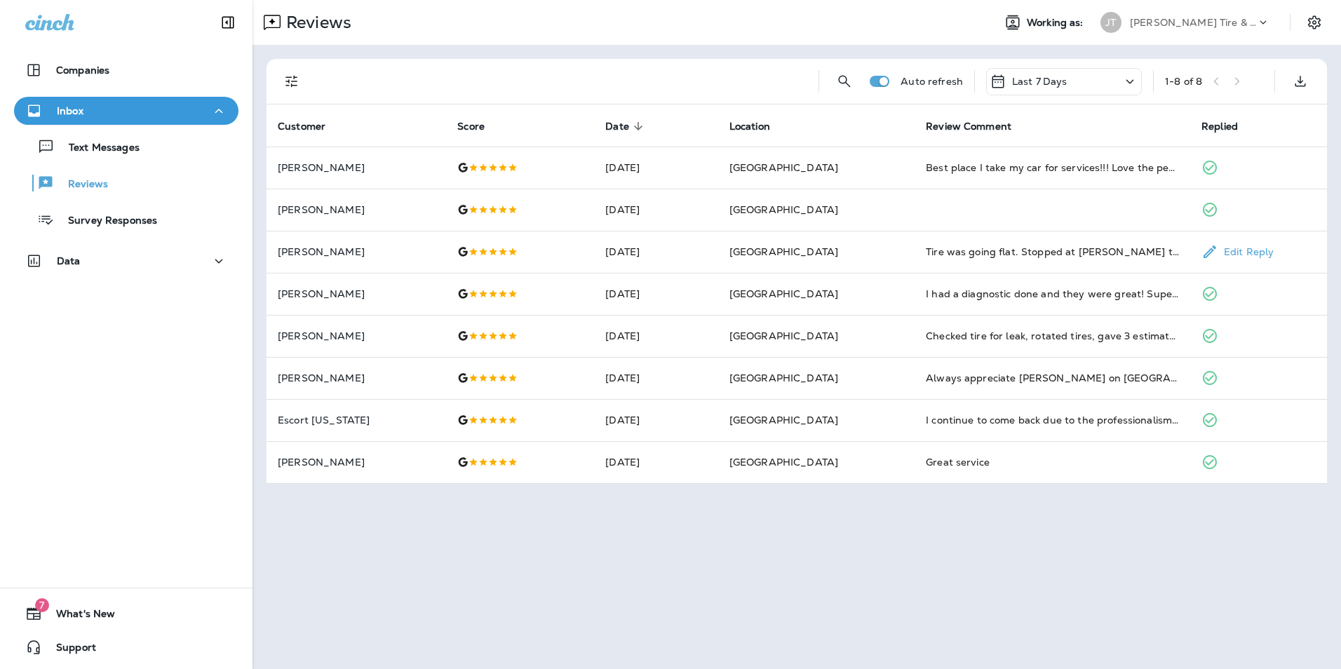  I want to click on button: Export as CSV, so click(1301, 81).